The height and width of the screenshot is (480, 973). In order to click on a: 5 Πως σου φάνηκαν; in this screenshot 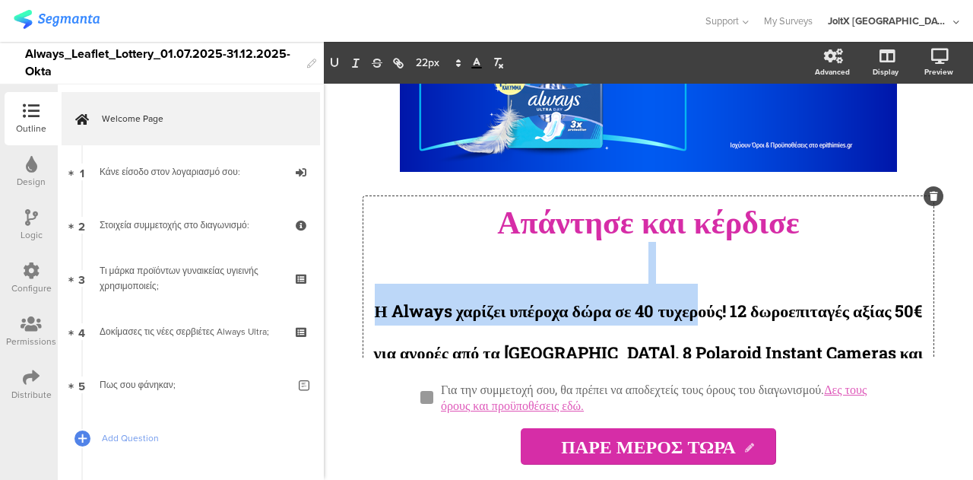, I will do `click(191, 385)`.